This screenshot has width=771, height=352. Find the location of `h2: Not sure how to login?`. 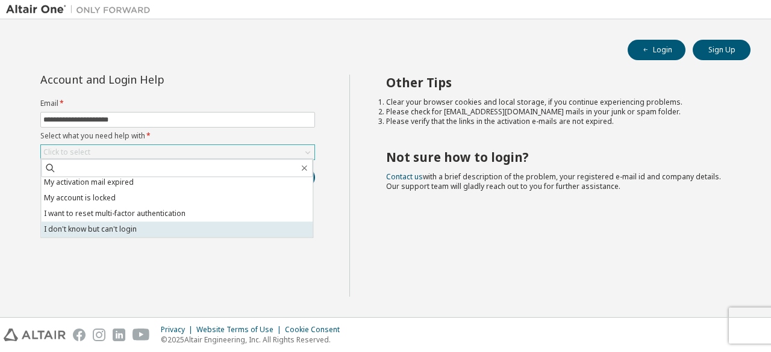

h2: Not sure how to login? is located at coordinates (558, 157).